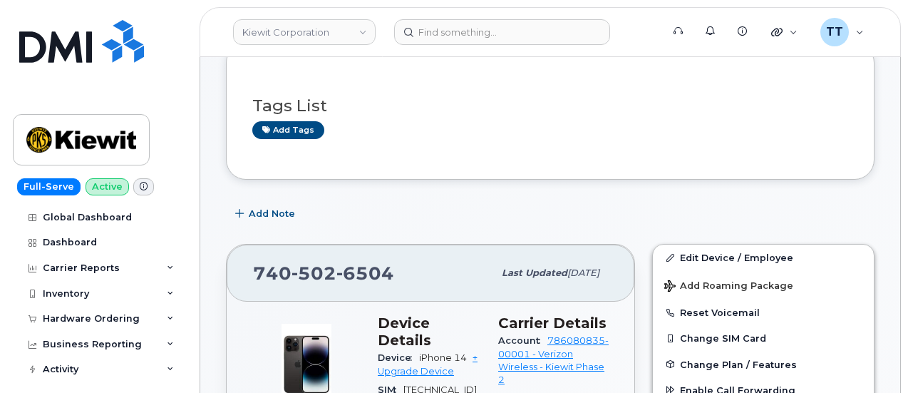 The height and width of the screenshot is (393, 908). What do you see at coordinates (535, 272) in the screenshot?
I see `span: Last updated` at bounding box center [535, 272].